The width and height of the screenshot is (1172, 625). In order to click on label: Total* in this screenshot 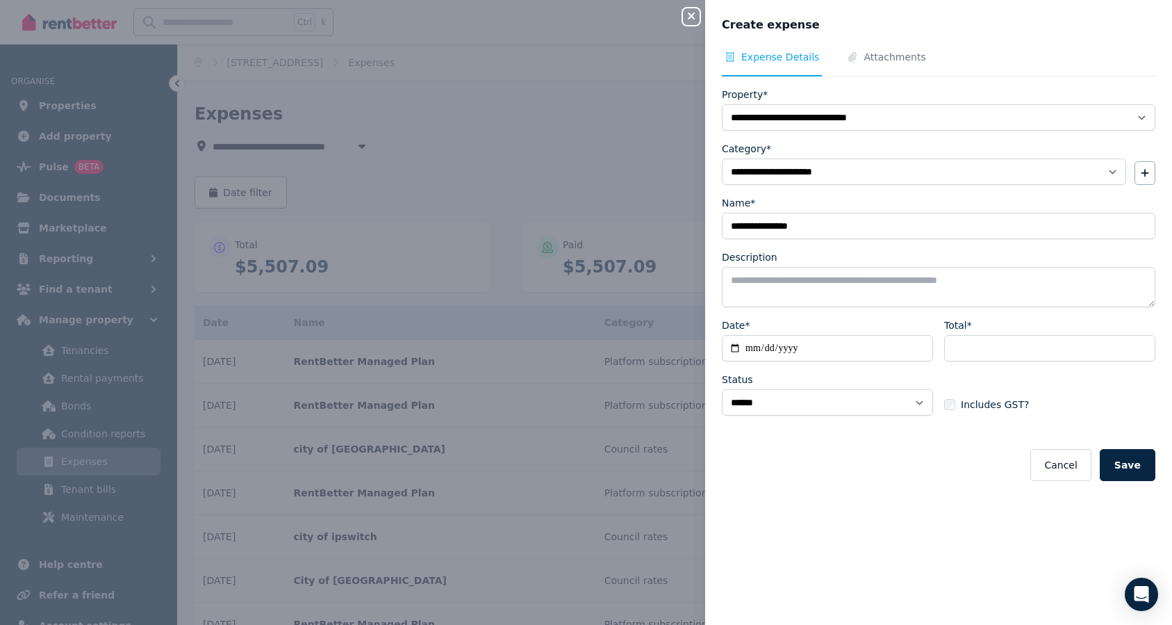, I will do `click(958, 325)`.